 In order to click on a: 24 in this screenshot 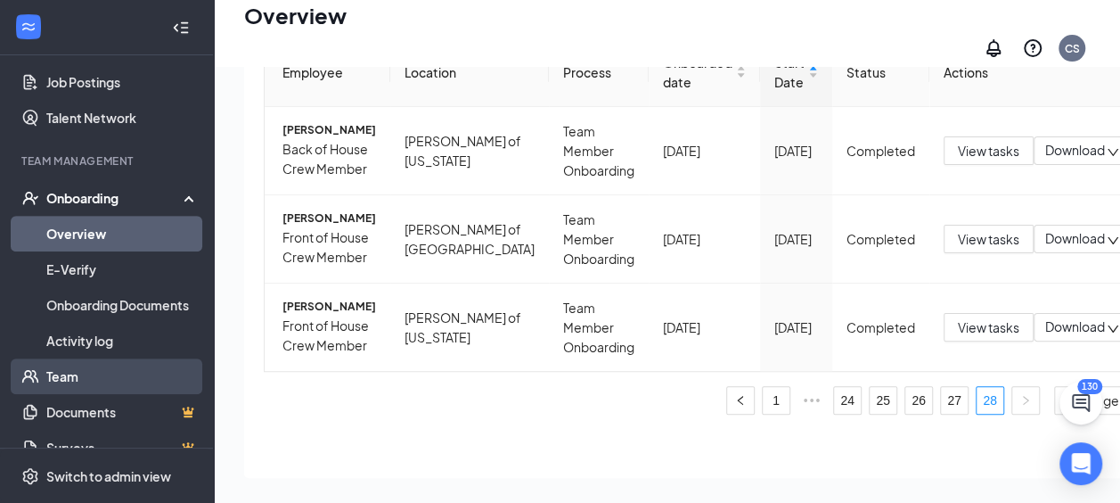, I will do `click(848, 400)`.